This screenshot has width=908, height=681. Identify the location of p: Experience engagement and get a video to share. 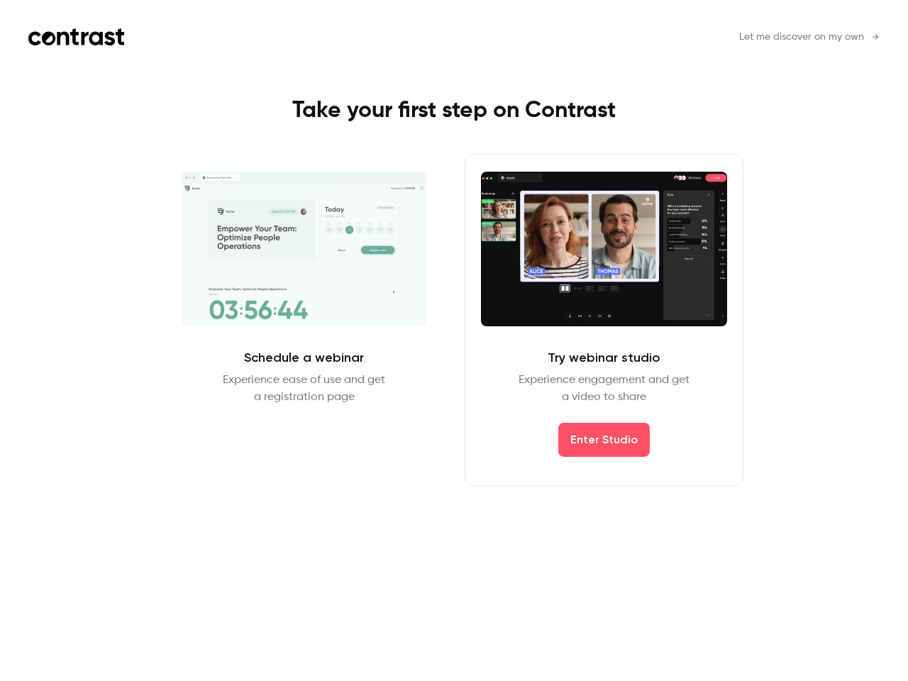
(604, 389).